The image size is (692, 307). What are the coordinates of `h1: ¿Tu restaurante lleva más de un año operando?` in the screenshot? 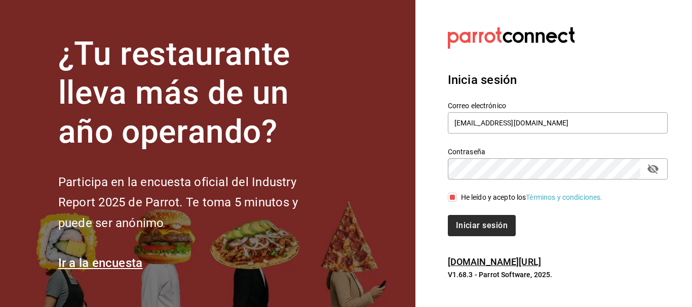 It's located at (195, 93).